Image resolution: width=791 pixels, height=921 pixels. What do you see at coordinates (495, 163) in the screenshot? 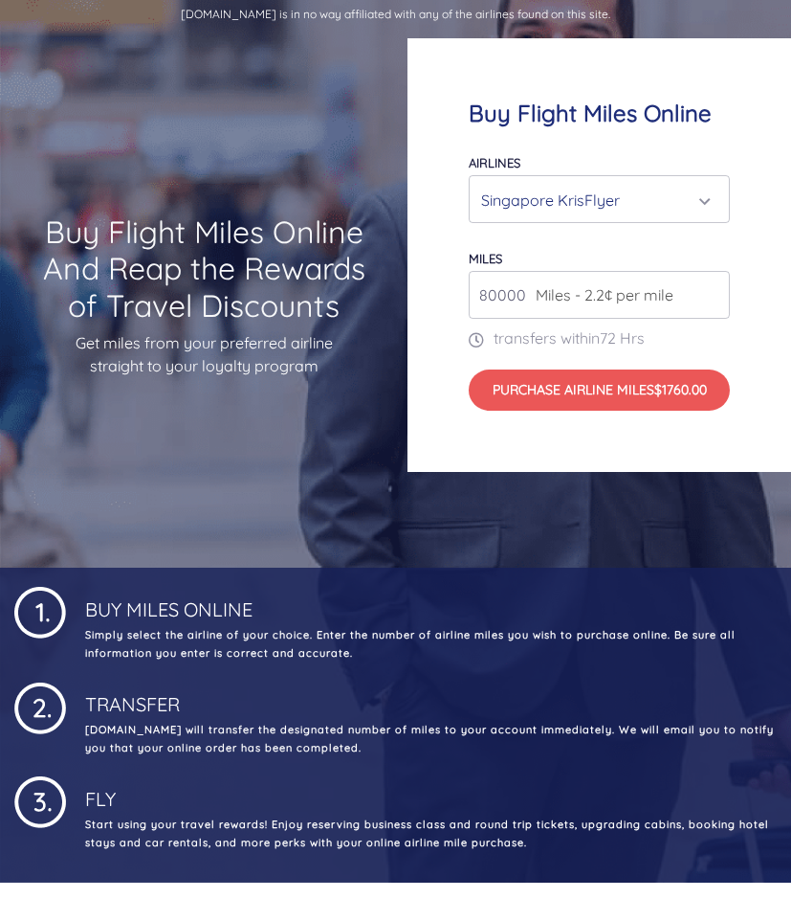
I see `label: Airlines` at bounding box center [495, 163].